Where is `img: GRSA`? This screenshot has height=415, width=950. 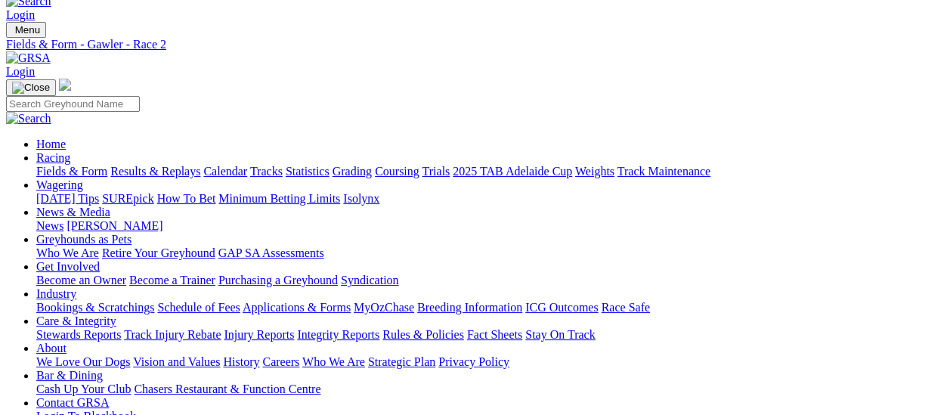 img: GRSA is located at coordinates (28, 58).